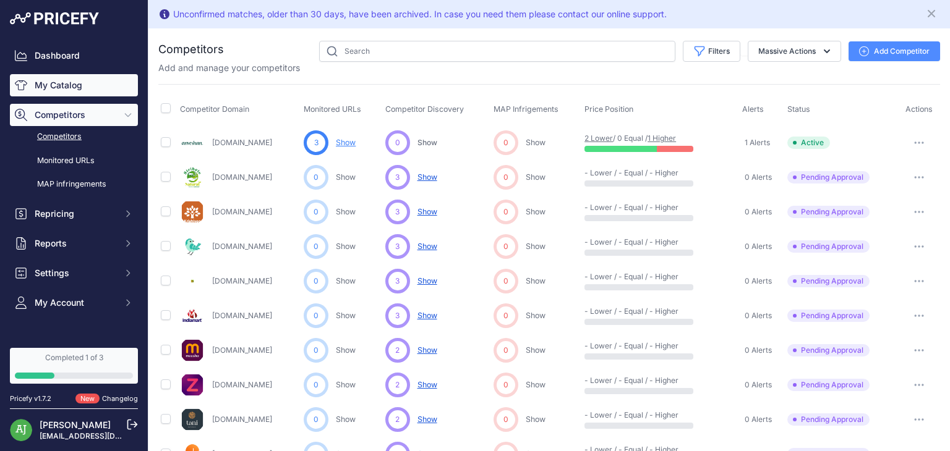  I want to click on span: Reports, so click(75, 244).